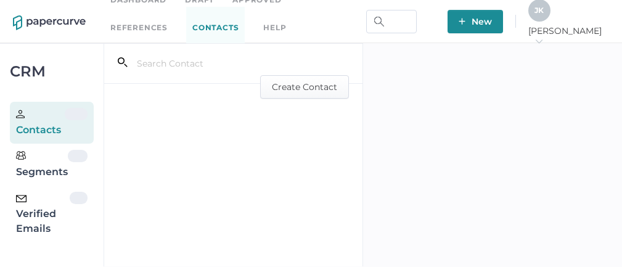 The height and width of the screenshot is (267, 622). What do you see at coordinates (52, 72) in the screenshot?
I see `div: CRM` at bounding box center [52, 72].